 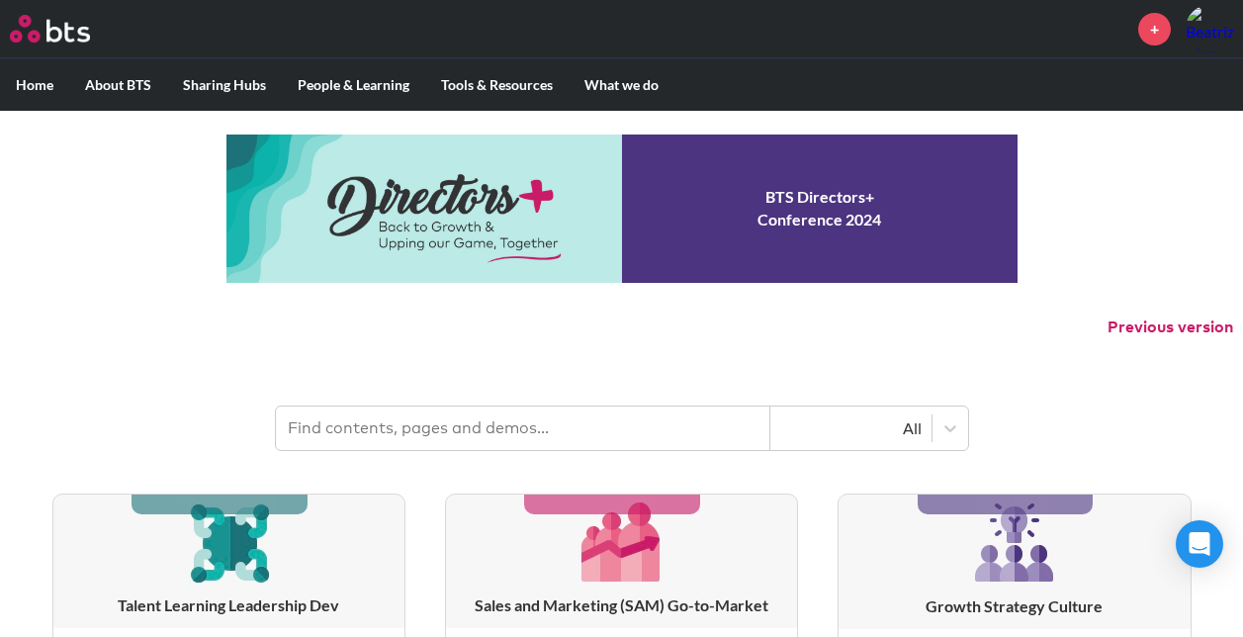 What do you see at coordinates (496, 85) in the screenshot?
I see `label: Tools & Resources` at bounding box center [496, 85].